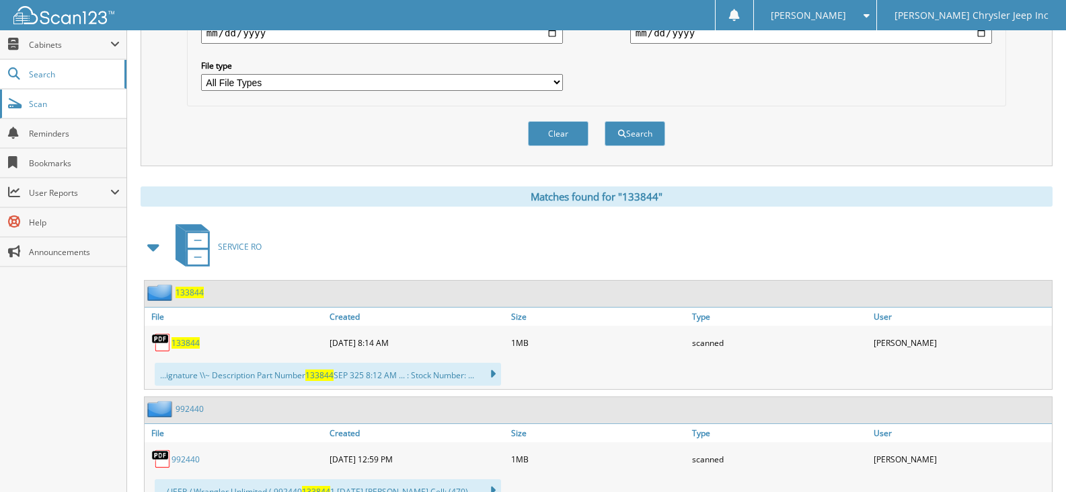 The width and height of the screenshot is (1066, 492). Describe the element at coordinates (1032, 459) in the screenshot. I see `div: Chat Widget` at that location.